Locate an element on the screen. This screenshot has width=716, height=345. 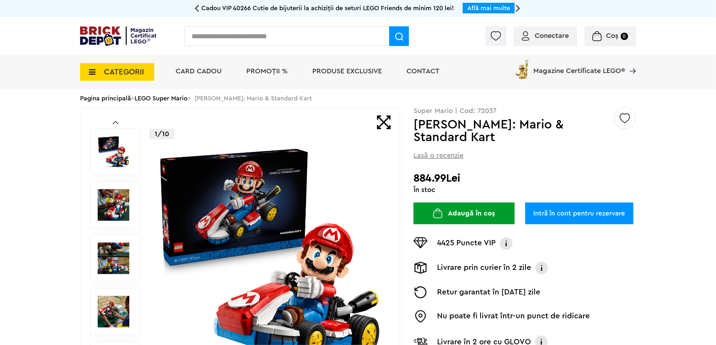
p: Nu poate fi livrat într-un punct de ridicare is located at coordinates (513, 317).